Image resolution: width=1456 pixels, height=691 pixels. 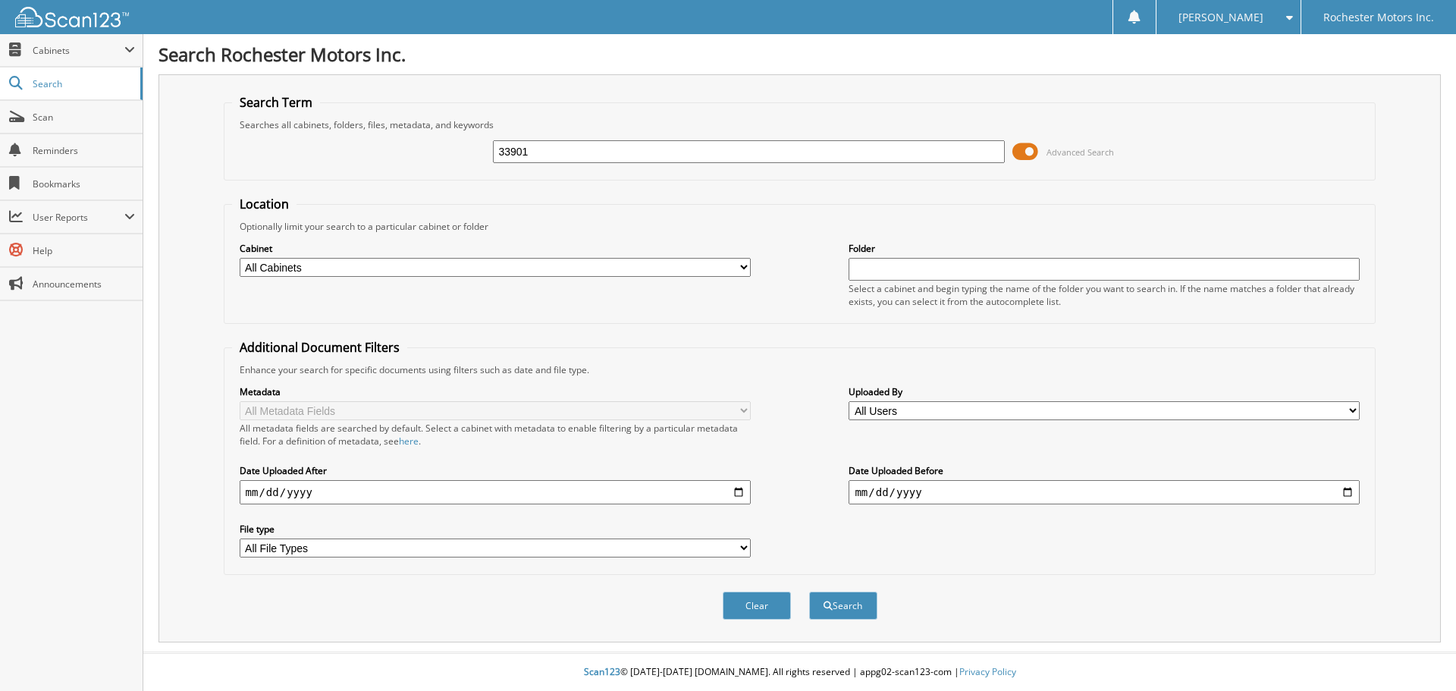 What do you see at coordinates (495, 492) in the screenshot?
I see `input: start` at bounding box center [495, 492].